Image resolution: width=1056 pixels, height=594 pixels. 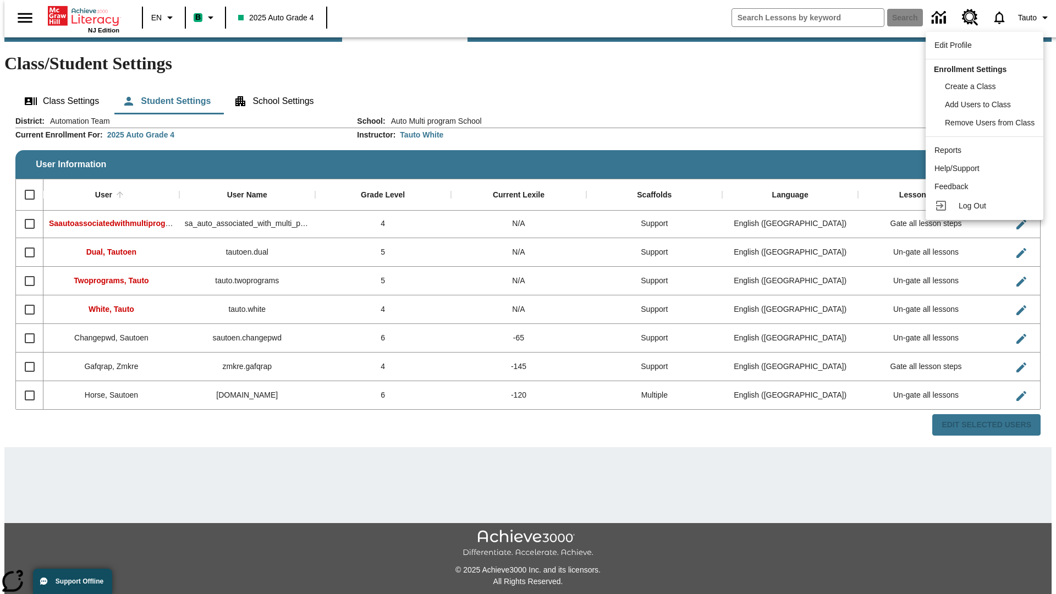 What do you see at coordinates (953, 45) in the screenshot?
I see `span: Edit Profile` at bounding box center [953, 45].